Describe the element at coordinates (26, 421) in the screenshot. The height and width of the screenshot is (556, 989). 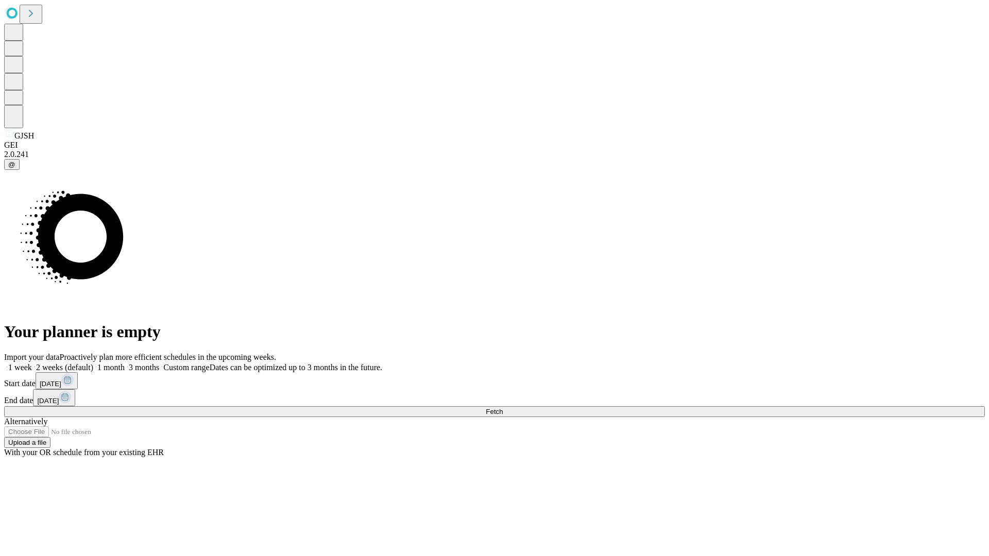
I see `span: Alternatively` at that location.